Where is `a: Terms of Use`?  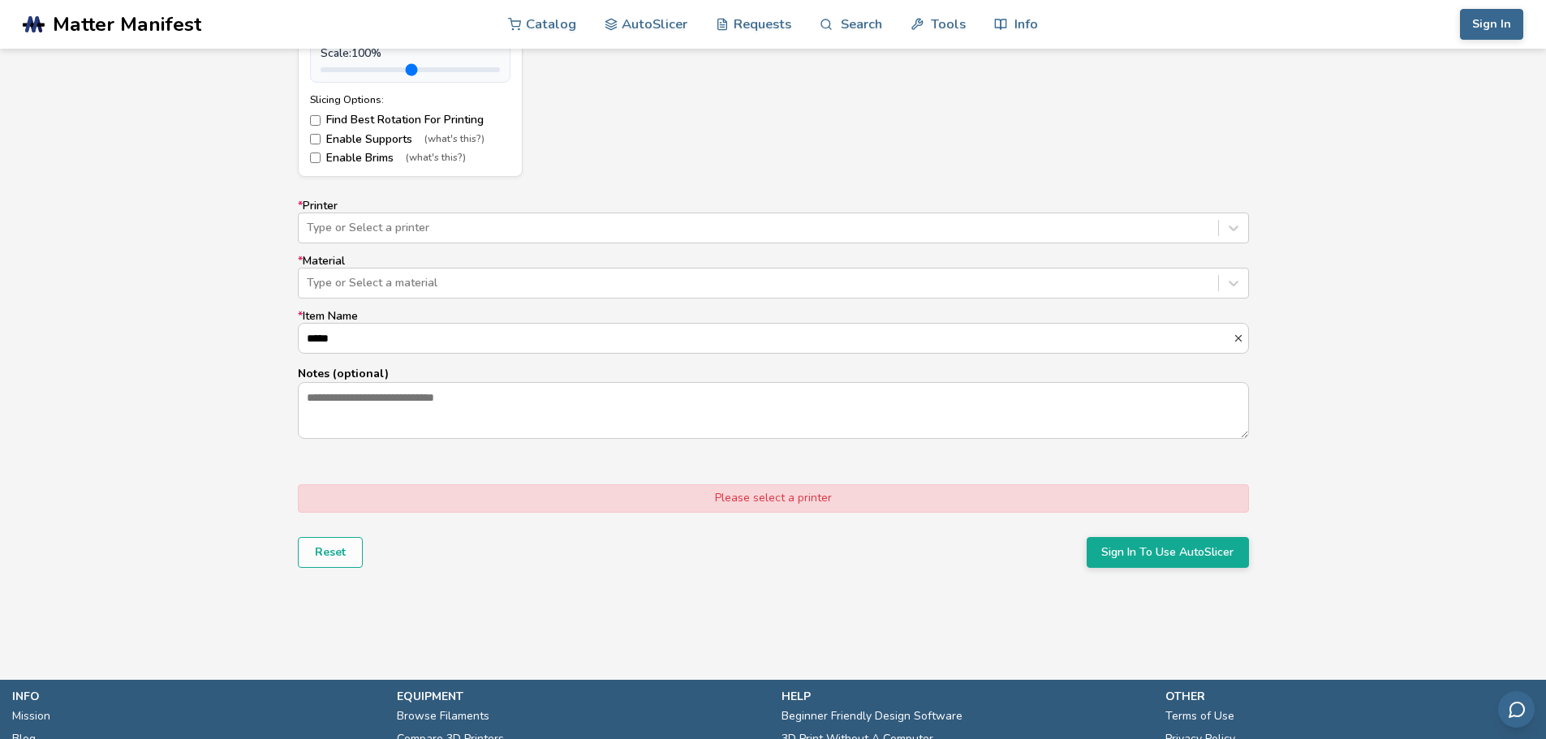 a: Terms of Use is located at coordinates (1200, 717).